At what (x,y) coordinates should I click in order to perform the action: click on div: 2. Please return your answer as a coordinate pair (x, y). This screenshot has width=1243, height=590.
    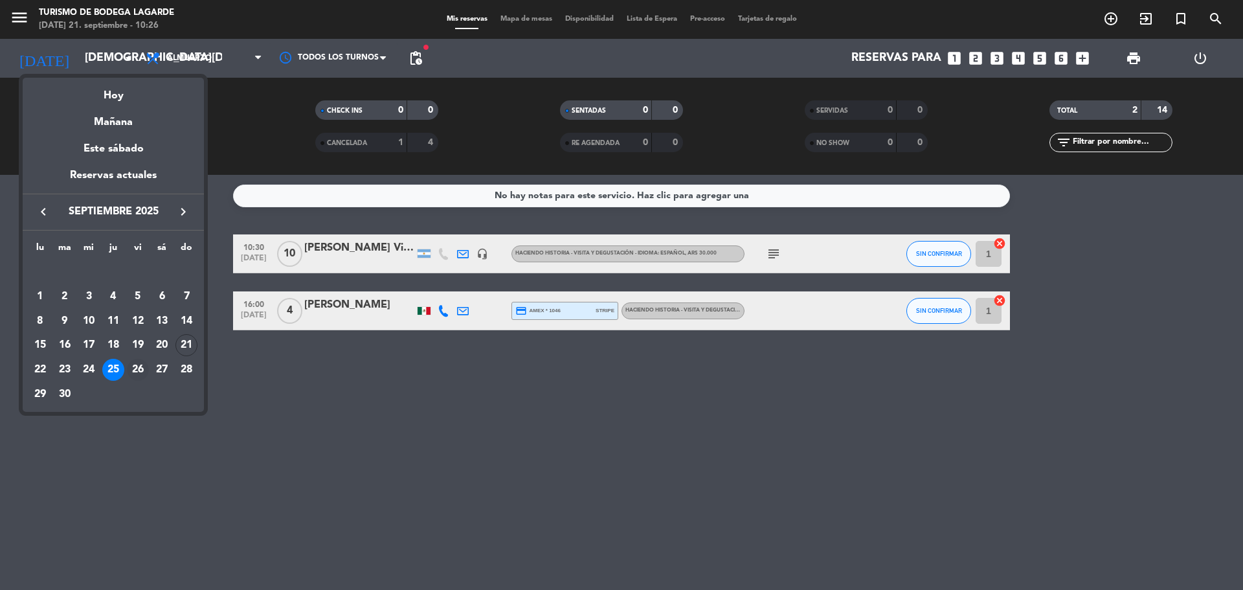
    Looking at the image, I should click on (65, 297).